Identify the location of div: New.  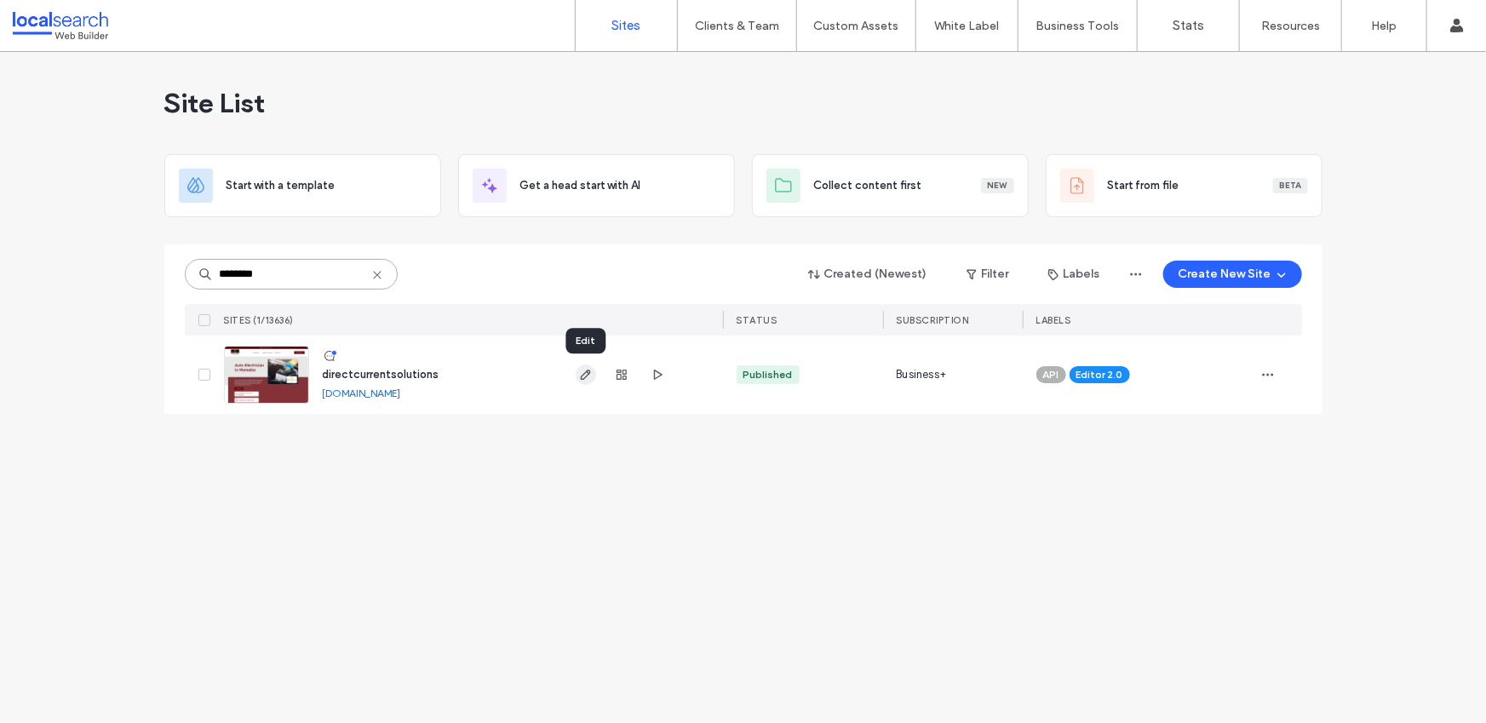
(998, 186).